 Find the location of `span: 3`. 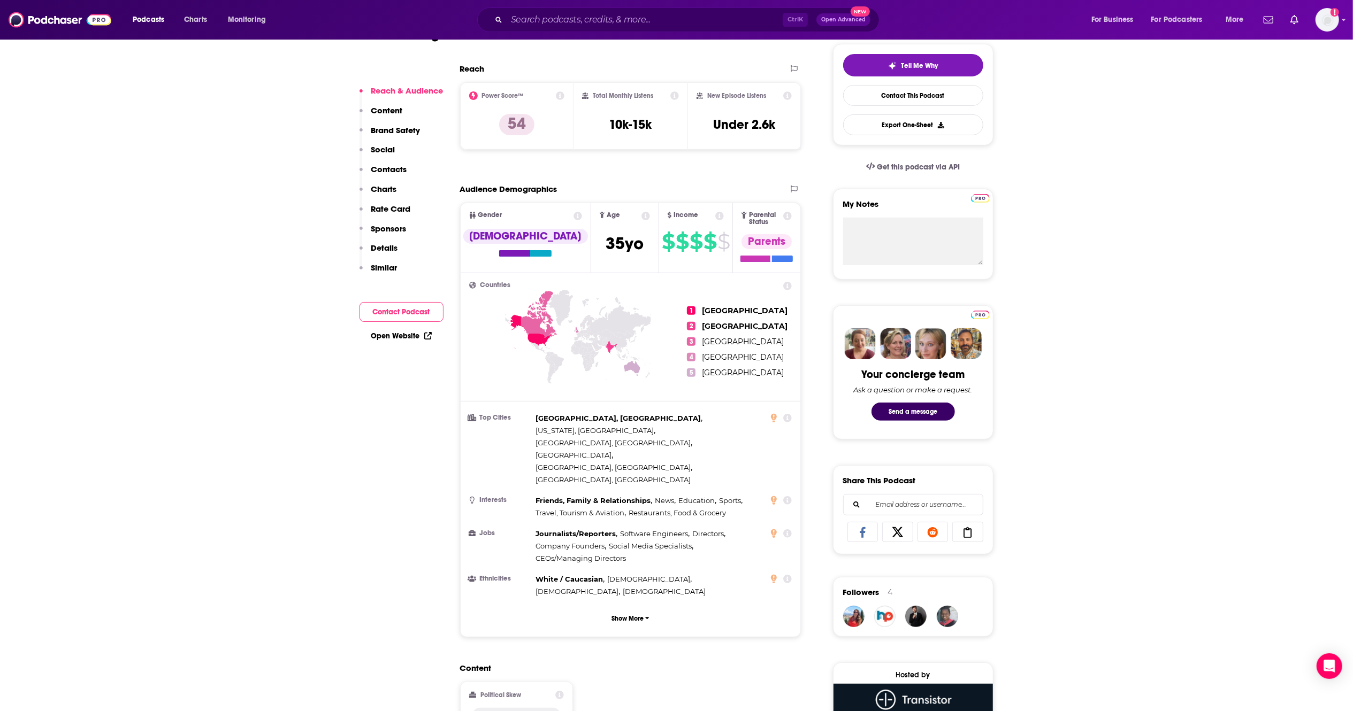

span: 3 is located at coordinates (691, 342).